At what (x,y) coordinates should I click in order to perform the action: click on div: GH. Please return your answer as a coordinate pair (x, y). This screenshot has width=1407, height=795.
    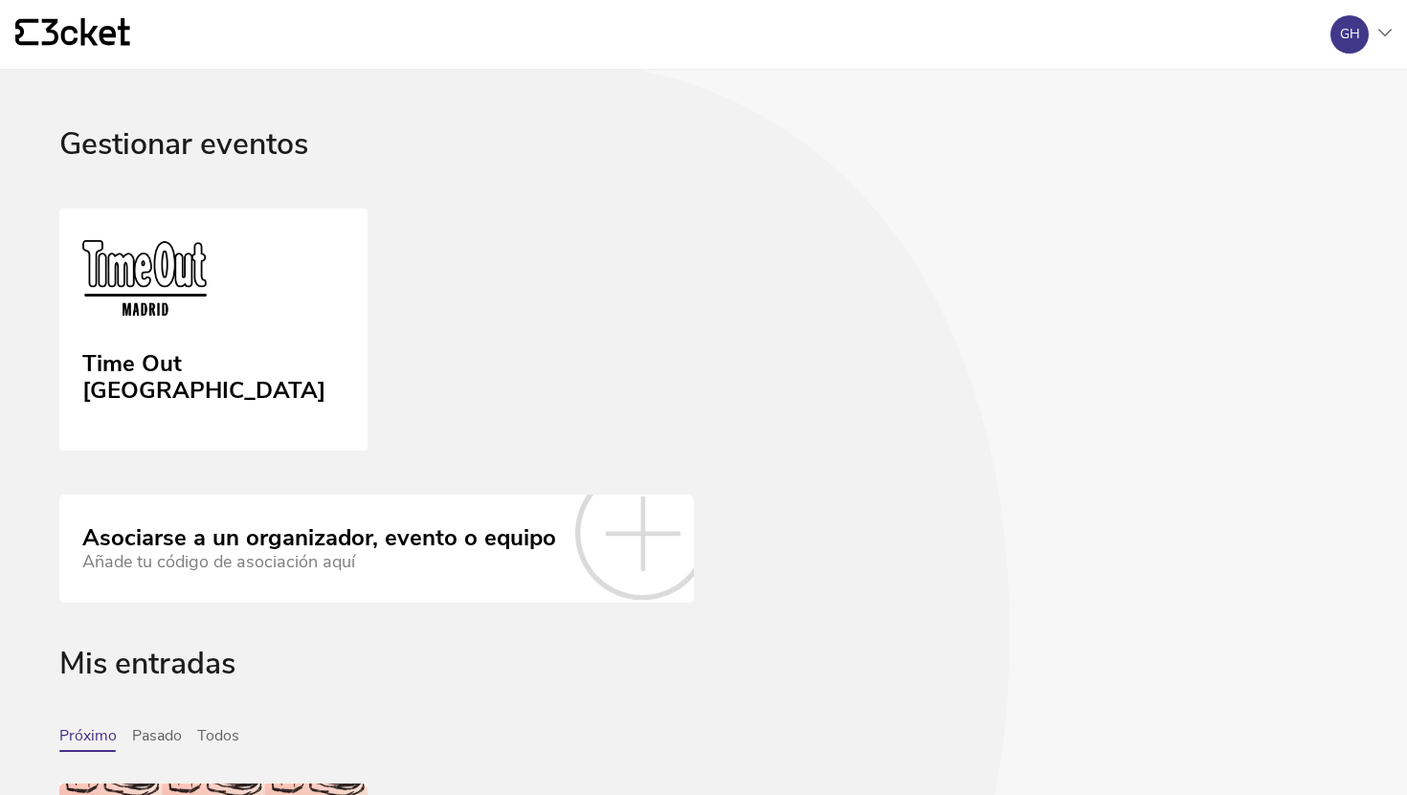
    Looking at the image, I should click on (1350, 34).